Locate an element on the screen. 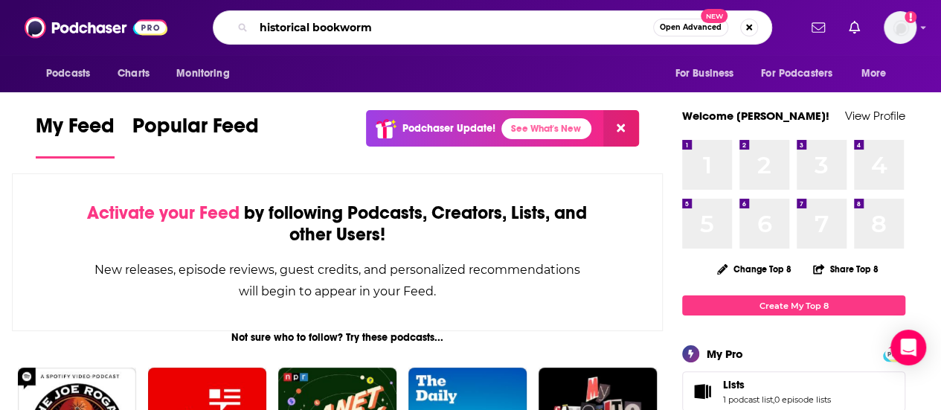 Image resolution: width=941 pixels, height=410 pixels. span: More is located at coordinates (875, 74).